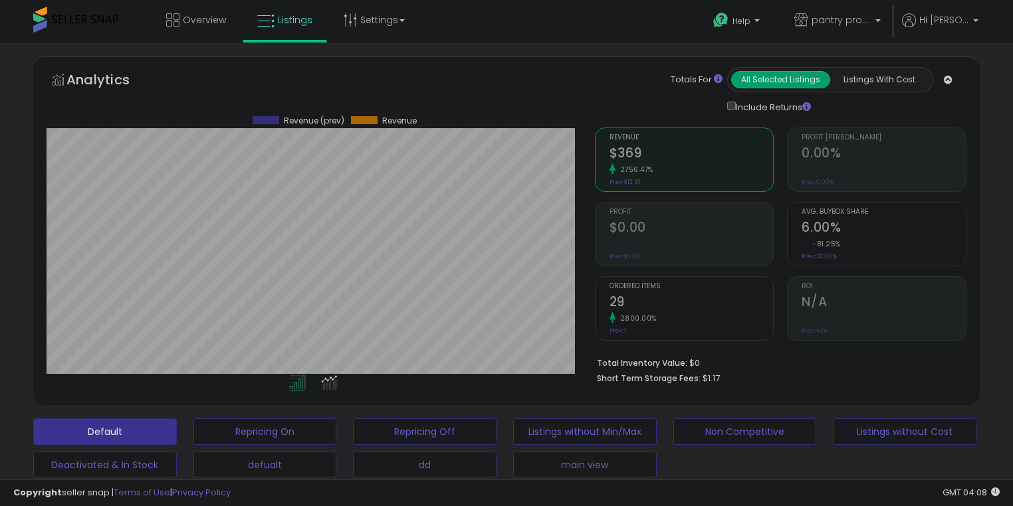 This screenshot has height=506, width=1013. What do you see at coordinates (691, 154) in the screenshot?
I see `h2: $369` at bounding box center [691, 154].